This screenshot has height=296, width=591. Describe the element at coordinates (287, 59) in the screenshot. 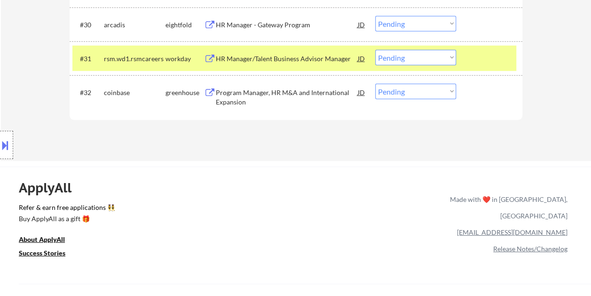

I see `div: HR Manager/Talent Business Advisor Manager` at that location.